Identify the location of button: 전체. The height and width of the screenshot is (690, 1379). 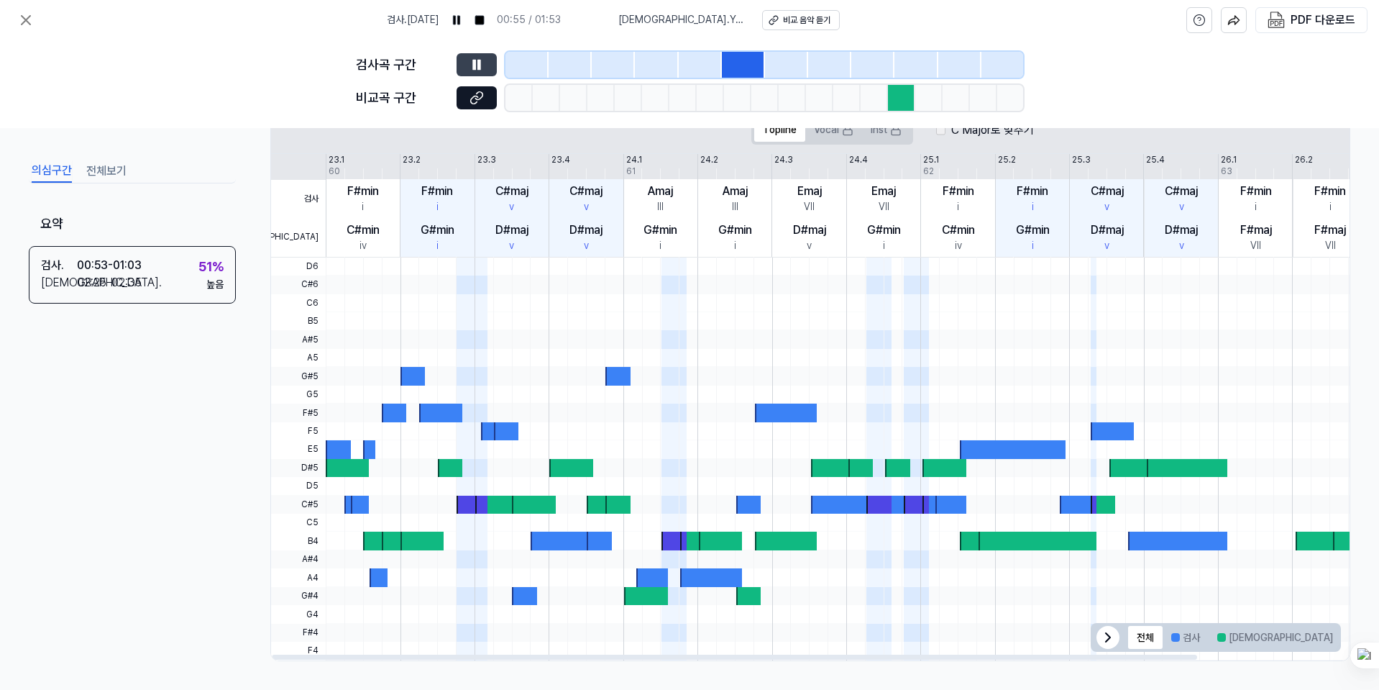
(1145, 637).